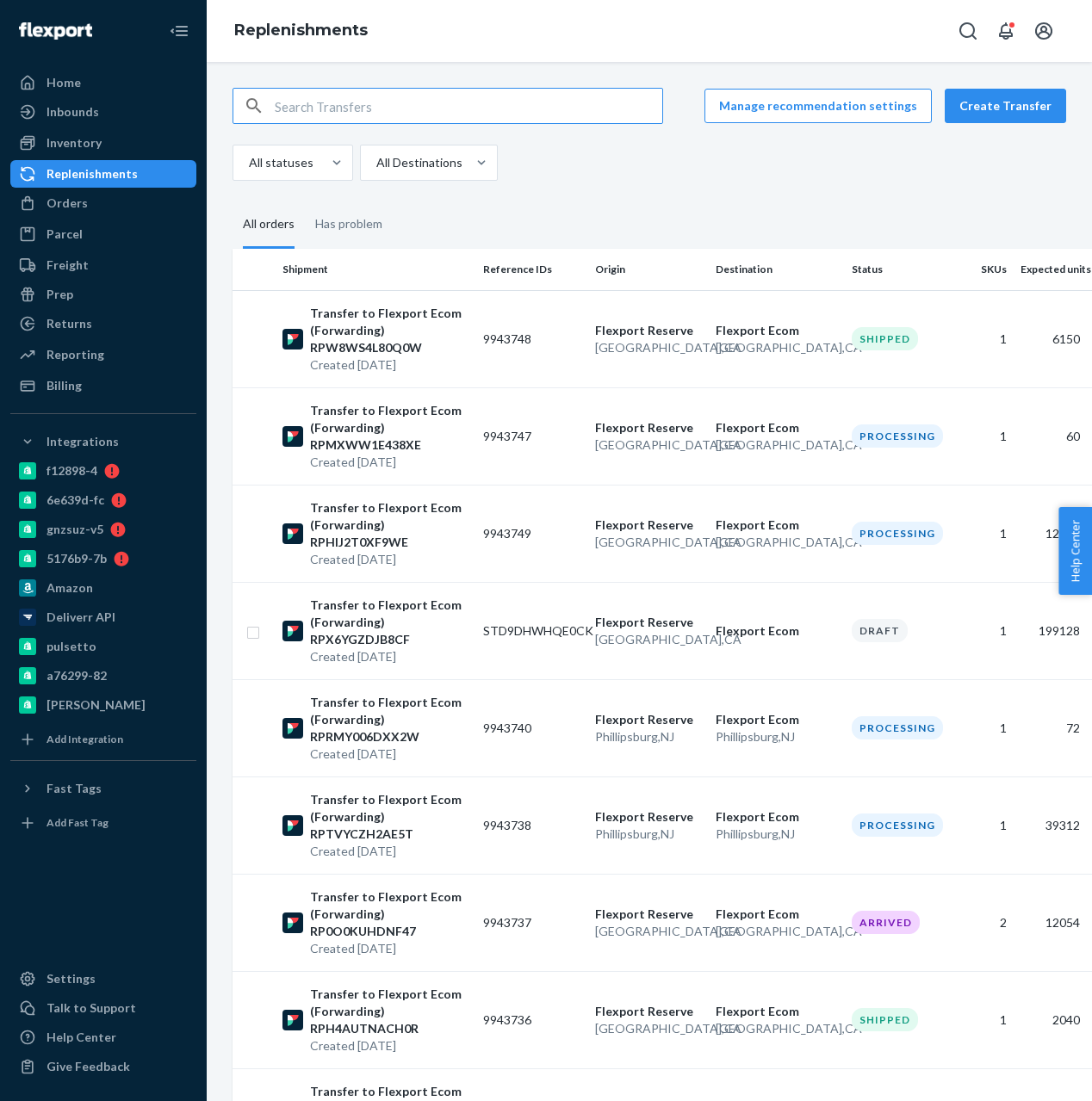 The image size is (1092, 1101). Describe the element at coordinates (532, 824) in the screenshot. I see `td: 9943738` at that location.